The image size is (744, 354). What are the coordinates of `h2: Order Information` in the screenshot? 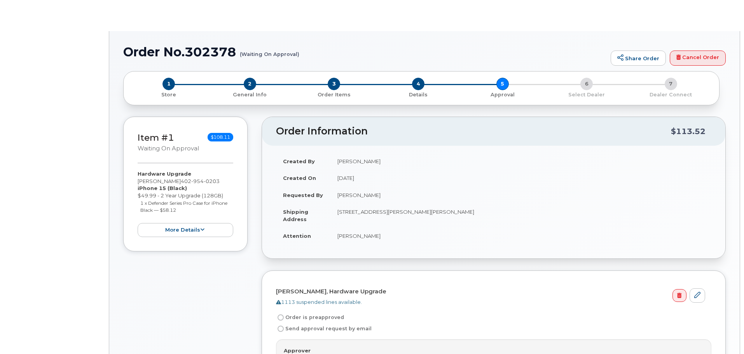 It's located at (474, 131).